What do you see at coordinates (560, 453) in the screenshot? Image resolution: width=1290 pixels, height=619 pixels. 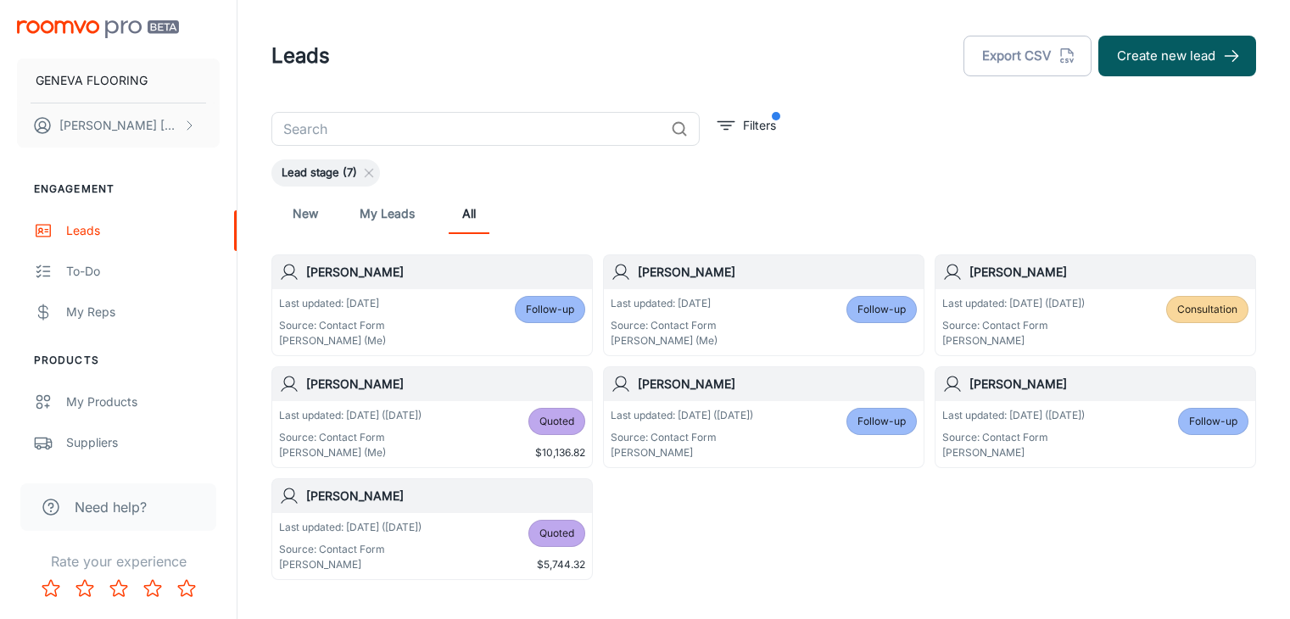 I see `span: $10,136.82` at bounding box center [560, 453].